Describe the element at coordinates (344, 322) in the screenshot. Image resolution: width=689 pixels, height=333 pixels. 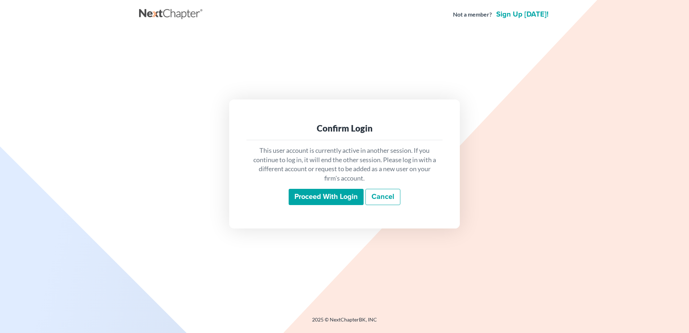
I see `div: 2025 © NextChapterBK, INC` at that location.